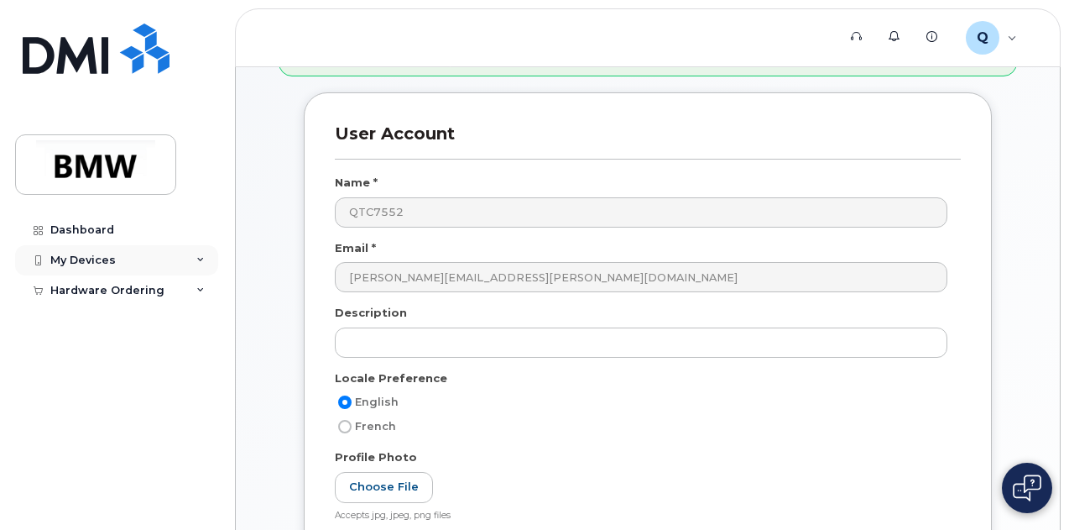 This screenshot has width=1069, height=530. Describe the element at coordinates (356, 182) in the screenshot. I see `label: Name *` at that location.